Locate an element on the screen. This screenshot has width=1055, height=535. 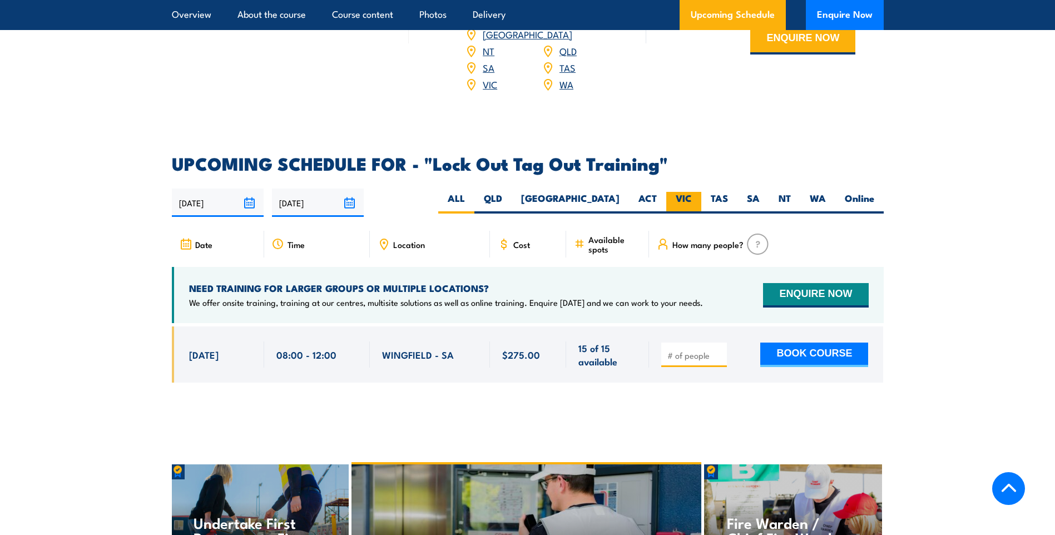
span: 15 of 15 available is located at coordinates (607, 354).